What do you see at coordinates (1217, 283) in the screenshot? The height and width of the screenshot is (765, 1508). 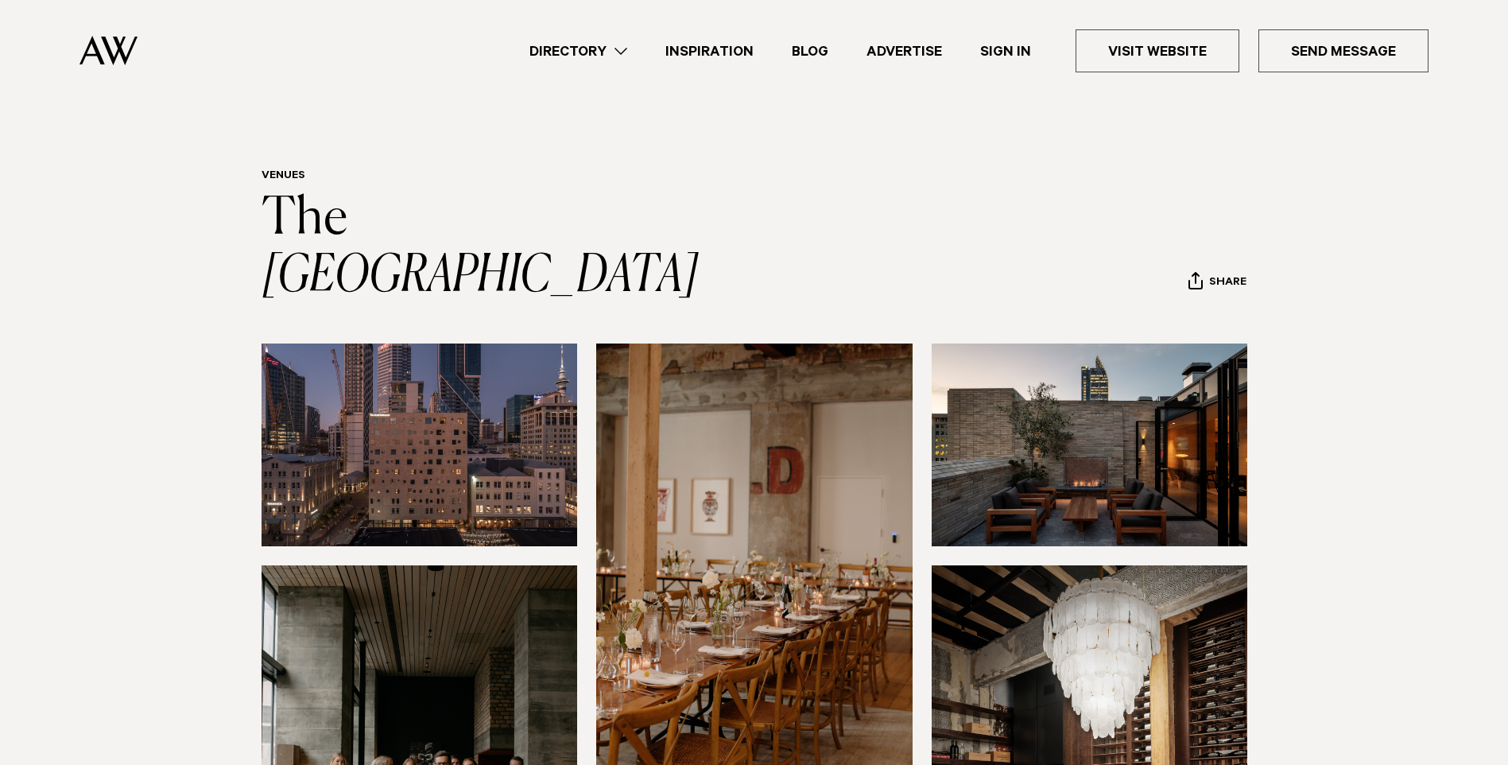 I see `button: Share` at bounding box center [1217, 283].